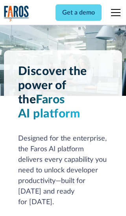 The image size is (126, 216). What do you see at coordinates (63, 171) in the screenshot?
I see `div: Designed for the enterprise, the Faros AI platform delivers every capability you need to unlock d...` at bounding box center [63, 171].